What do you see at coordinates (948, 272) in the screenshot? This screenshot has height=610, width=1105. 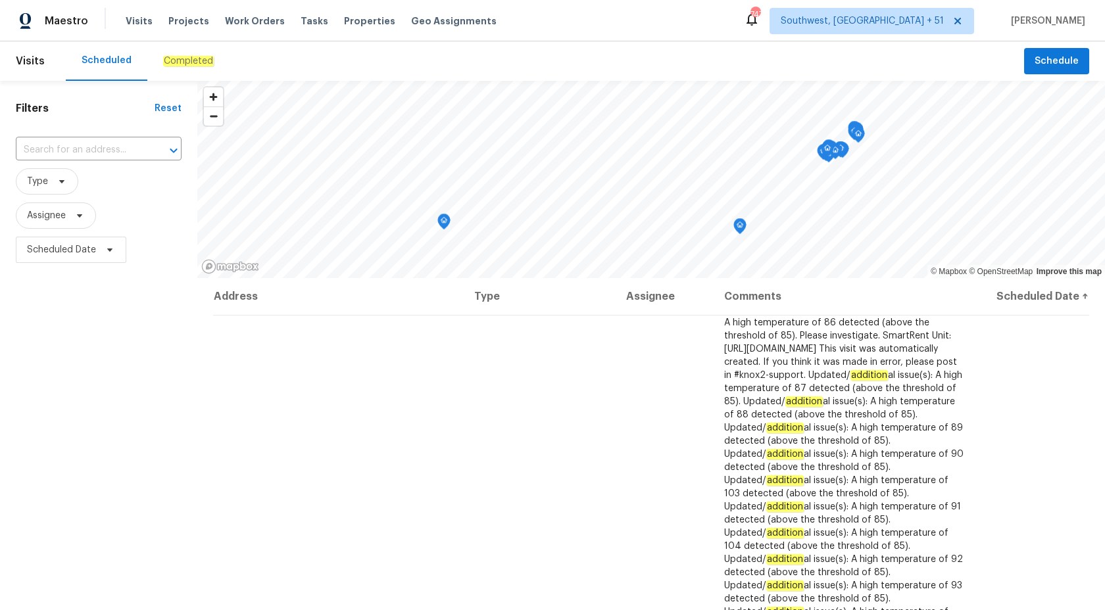 I see `a: Mapbox` at bounding box center [948, 272].